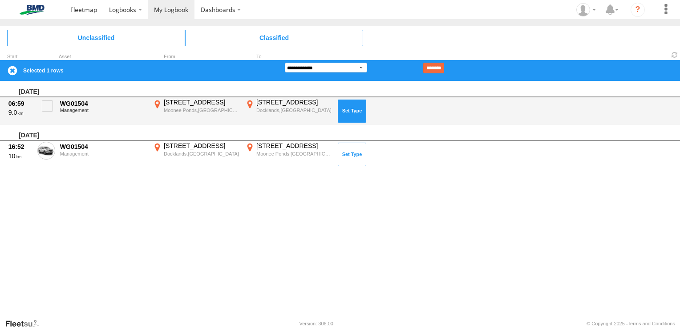 The width and height of the screenshot is (680, 328). Describe the element at coordinates (20, 113) in the screenshot. I see `div: 9.0` at that location.